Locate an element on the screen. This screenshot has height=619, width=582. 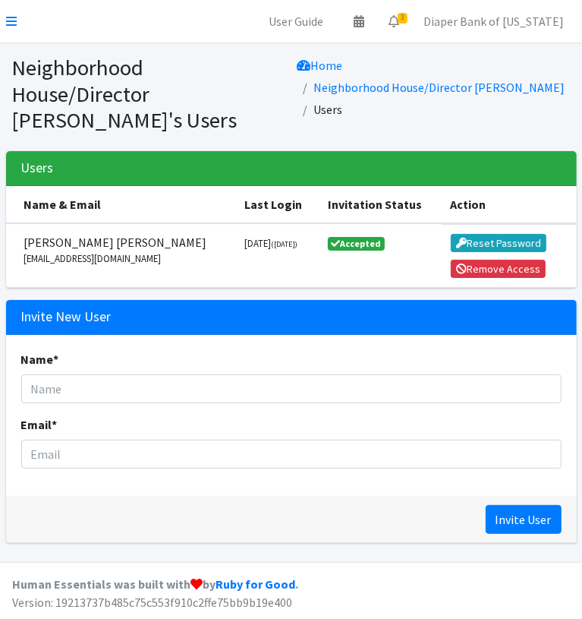
span: Accepted is located at coordinates (357, 244).